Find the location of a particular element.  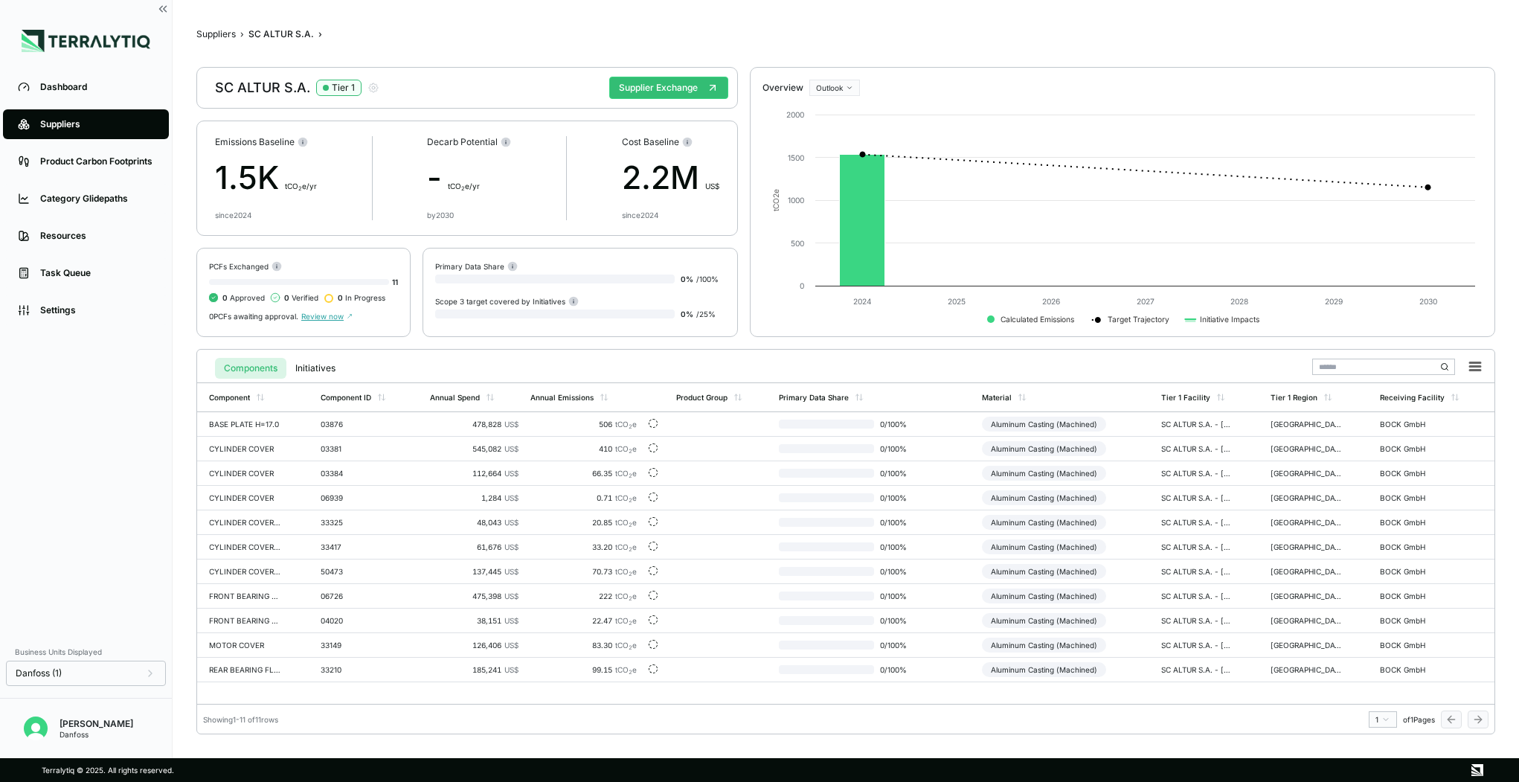

button: Components is located at coordinates (251, 368).